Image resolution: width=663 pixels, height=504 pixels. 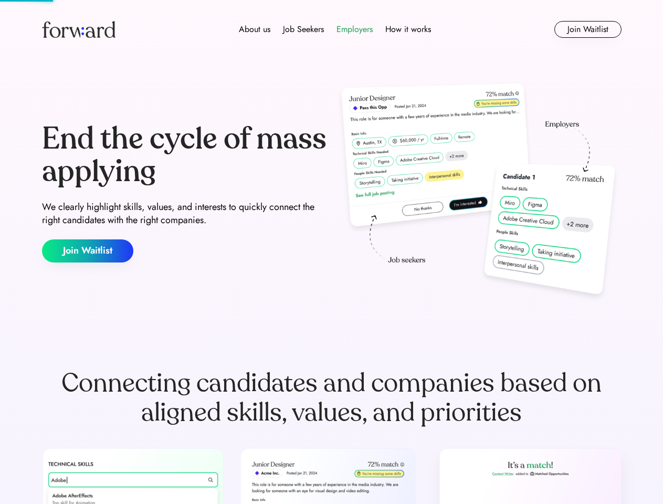 What do you see at coordinates (479, 193) in the screenshot?
I see `img: hero-image.png` at bounding box center [479, 193].